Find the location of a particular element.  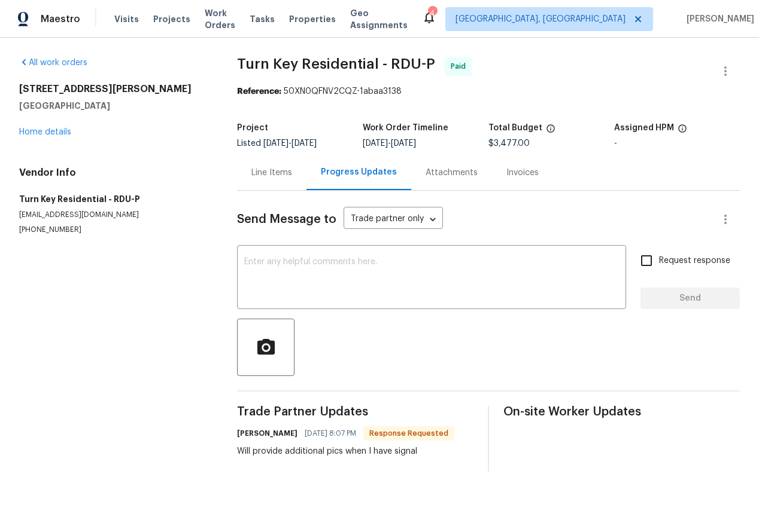

h5: Assigned HPM is located at coordinates (644, 128).